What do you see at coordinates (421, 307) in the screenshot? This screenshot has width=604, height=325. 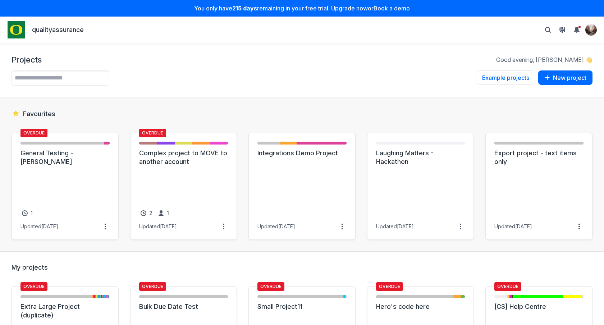 I see `a: Hero's code here` at bounding box center [421, 307].